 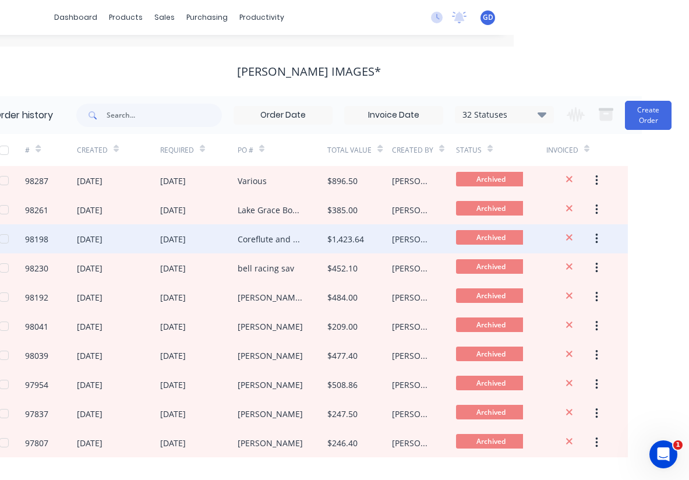 I want to click on div: $209.00, so click(x=342, y=326).